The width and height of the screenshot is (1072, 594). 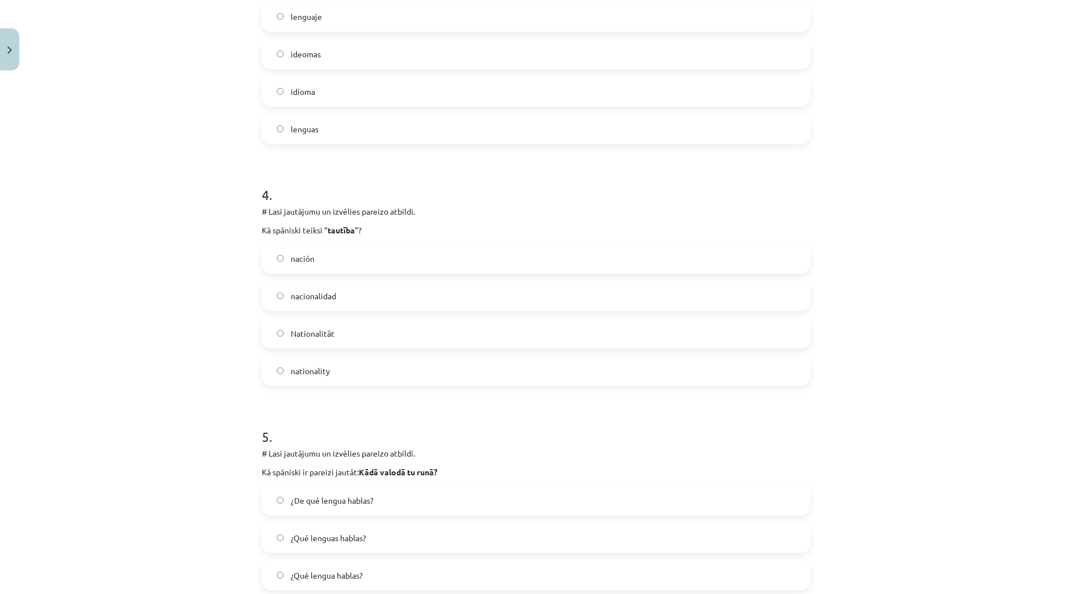 What do you see at coordinates (341, 230) in the screenshot?
I see `strong: tautība` at bounding box center [341, 230].